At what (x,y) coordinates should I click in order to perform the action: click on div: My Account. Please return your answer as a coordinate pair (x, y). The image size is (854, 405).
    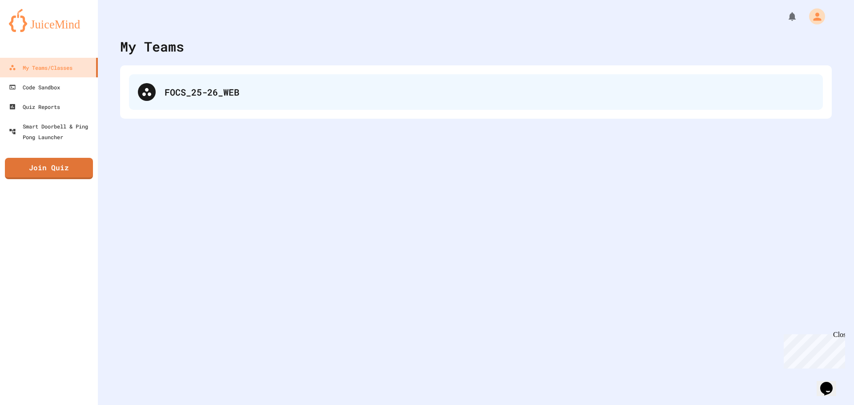
    Looking at the image, I should click on (814, 16).